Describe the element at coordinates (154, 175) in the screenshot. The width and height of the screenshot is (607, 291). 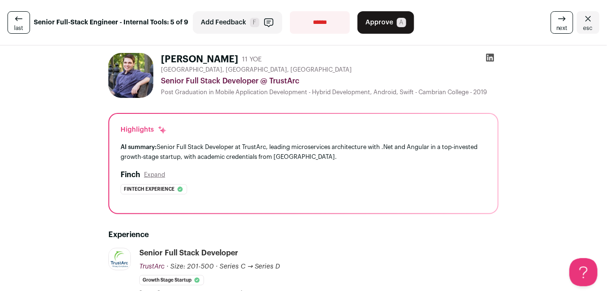
I see `button: Expand` at that location.